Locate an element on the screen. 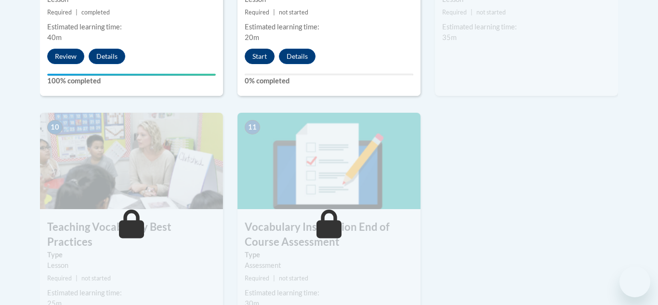 The width and height of the screenshot is (658, 305). span: 40m is located at coordinates (54, 37).